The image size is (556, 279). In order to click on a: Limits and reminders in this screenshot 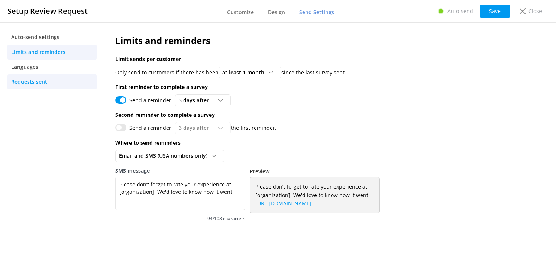, I will do `click(52, 52)`.